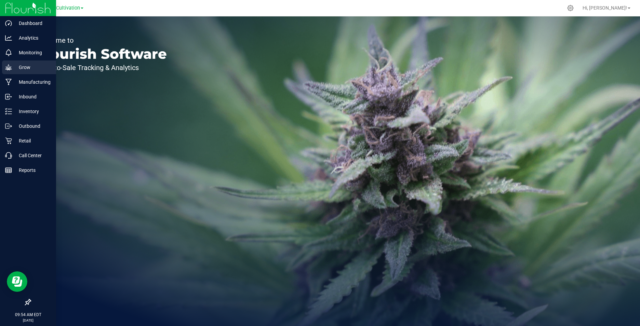 The image size is (640, 326). I want to click on div: Manage settings, so click(570, 8).